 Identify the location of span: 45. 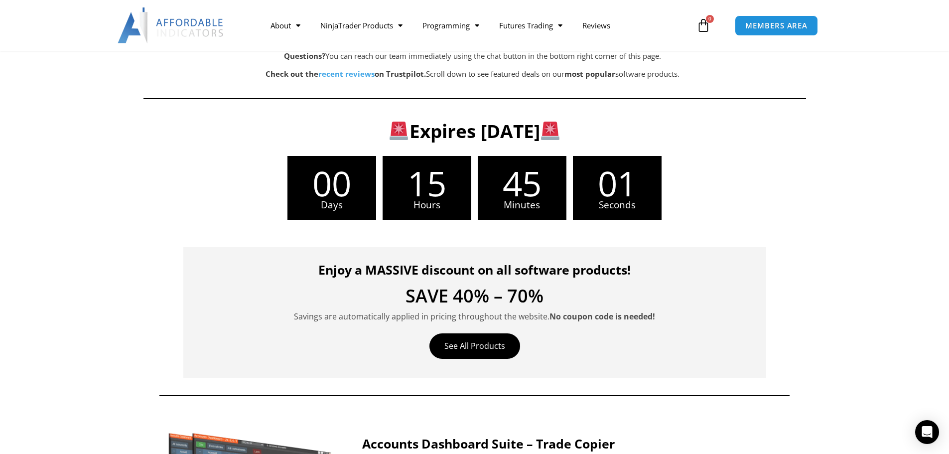
(522, 183).